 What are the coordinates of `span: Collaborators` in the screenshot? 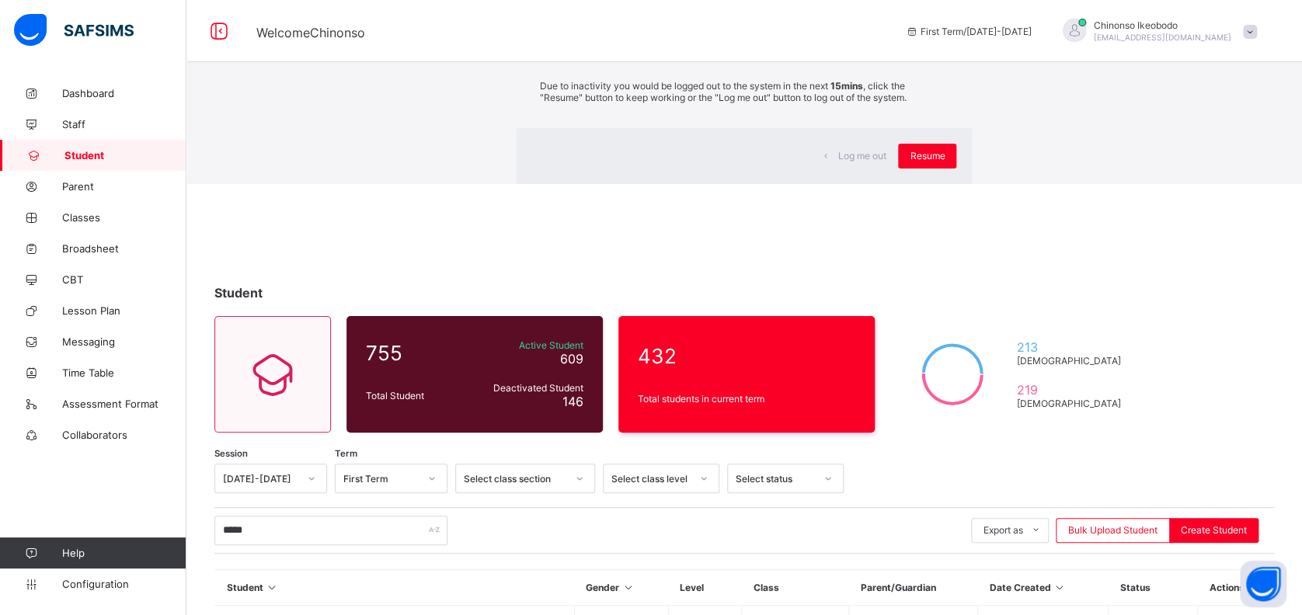 It's located at (124, 435).